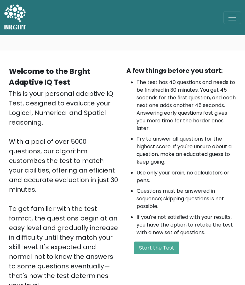 Image resolution: width=245 pixels, height=285 pixels. What do you see at coordinates (186, 150) in the screenshot?
I see `li: Try to answer all questions for the highest score. If you're unsure about a question, make an edu...` at bounding box center [186, 150].